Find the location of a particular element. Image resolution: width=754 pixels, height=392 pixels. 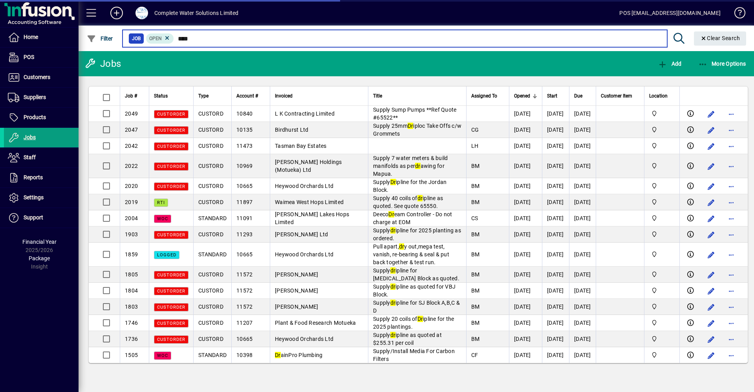

span: Add is located at coordinates (670, 64).